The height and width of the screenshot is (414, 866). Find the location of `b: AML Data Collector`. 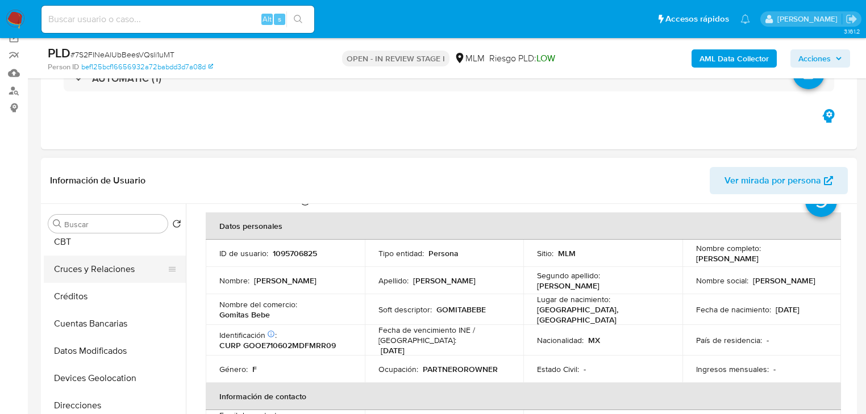

b: AML Data Collector is located at coordinates (734, 59).